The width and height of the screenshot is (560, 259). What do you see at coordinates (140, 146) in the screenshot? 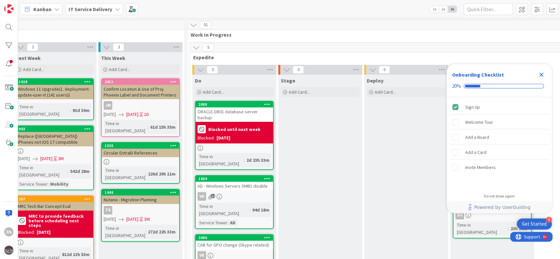
I see `div: 1535` at bounding box center [140, 146].